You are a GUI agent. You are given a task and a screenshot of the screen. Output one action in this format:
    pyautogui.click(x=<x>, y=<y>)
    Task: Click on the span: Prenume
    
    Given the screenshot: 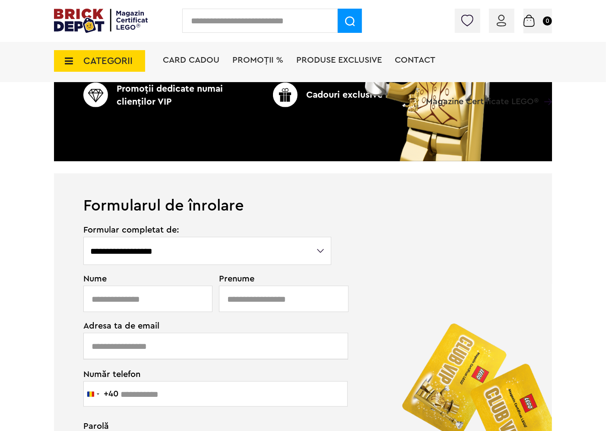 What is the action you would take?
    pyautogui.click(x=276, y=279)
    